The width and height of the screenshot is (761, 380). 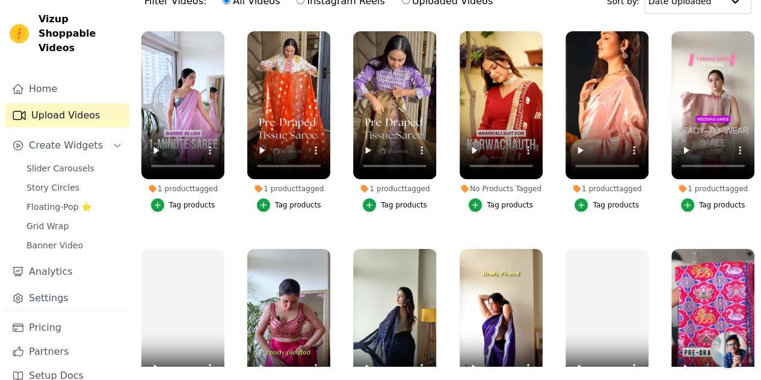 What do you see at coordinates (67, 352) in the screenshot?
I see `a: Partners` at bounding box center [67, 352].